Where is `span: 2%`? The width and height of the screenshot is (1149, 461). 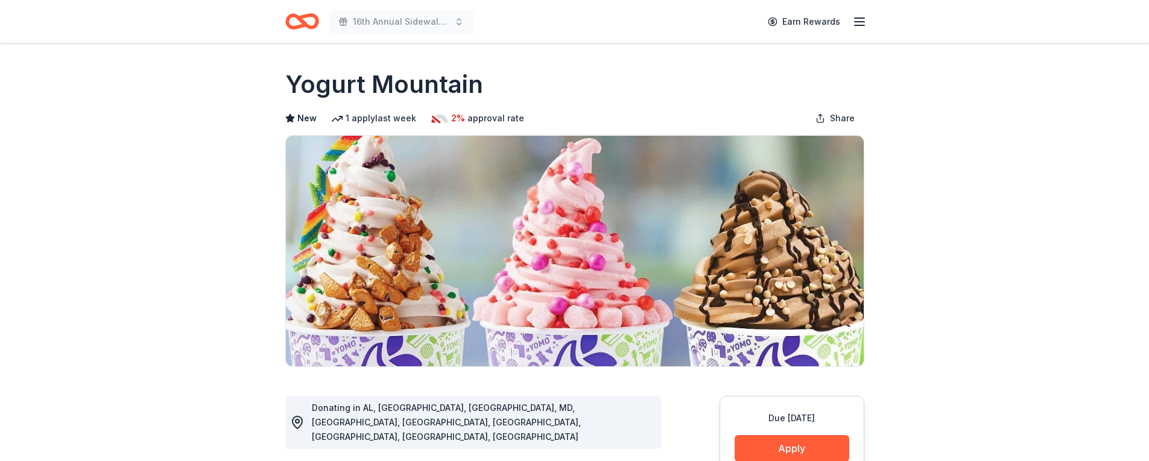 span: 2% is located at coordinates (458, 118).